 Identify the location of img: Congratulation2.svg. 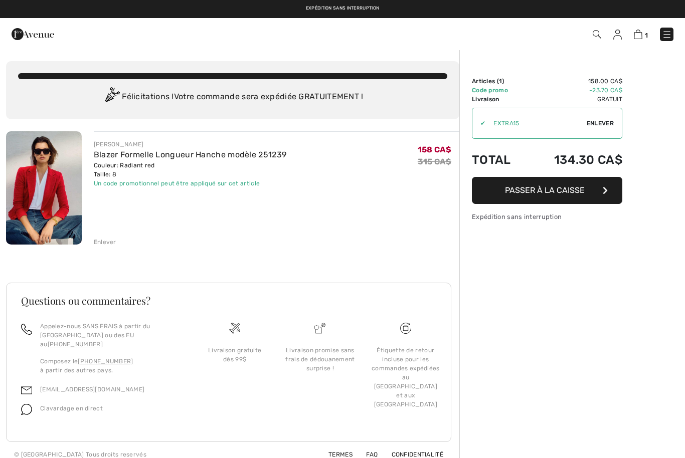
(112, 97).